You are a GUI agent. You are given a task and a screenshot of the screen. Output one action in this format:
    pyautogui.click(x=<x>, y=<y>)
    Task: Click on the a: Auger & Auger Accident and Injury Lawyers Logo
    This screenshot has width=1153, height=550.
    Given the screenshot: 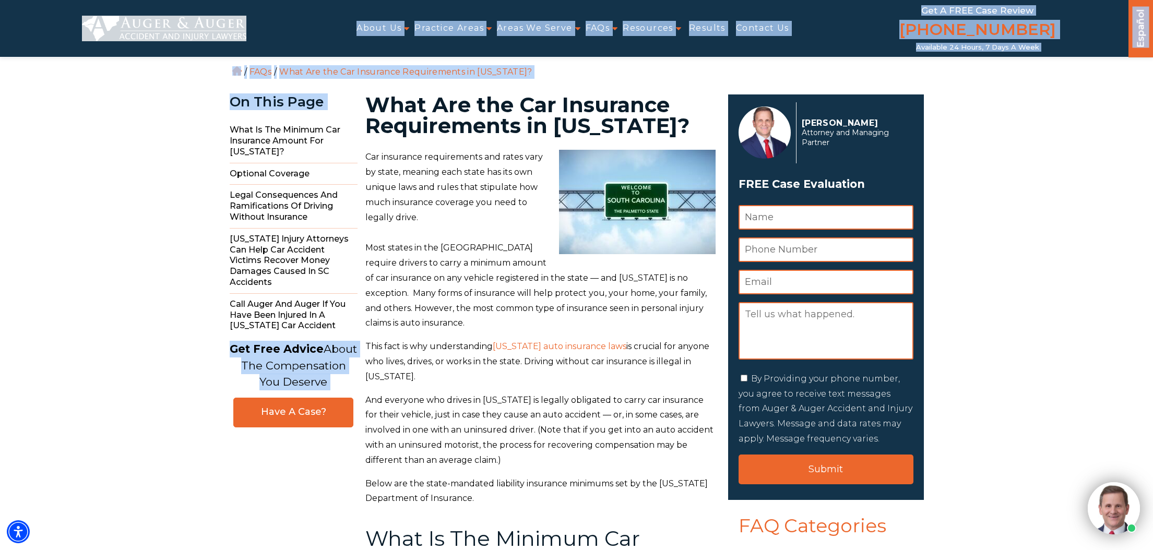 What is the action you would take?
    pyautogui.click(x=164, y=28)
    